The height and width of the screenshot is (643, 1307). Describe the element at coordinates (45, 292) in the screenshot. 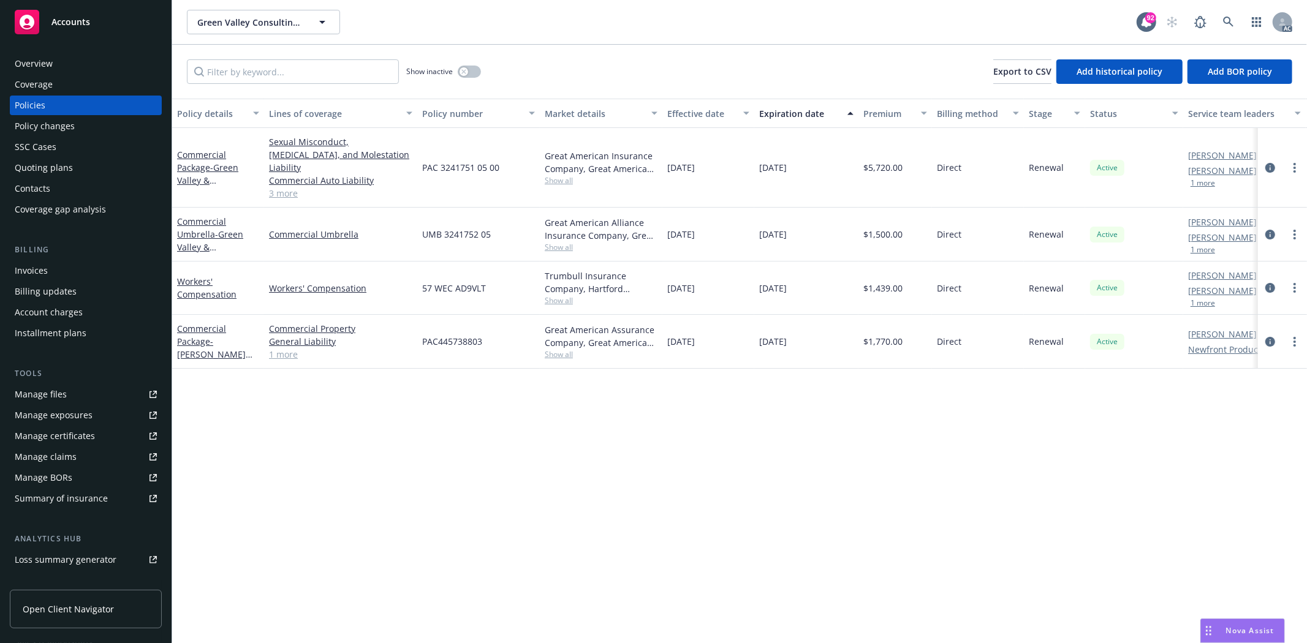

I see `div: Billing updates` at that location.